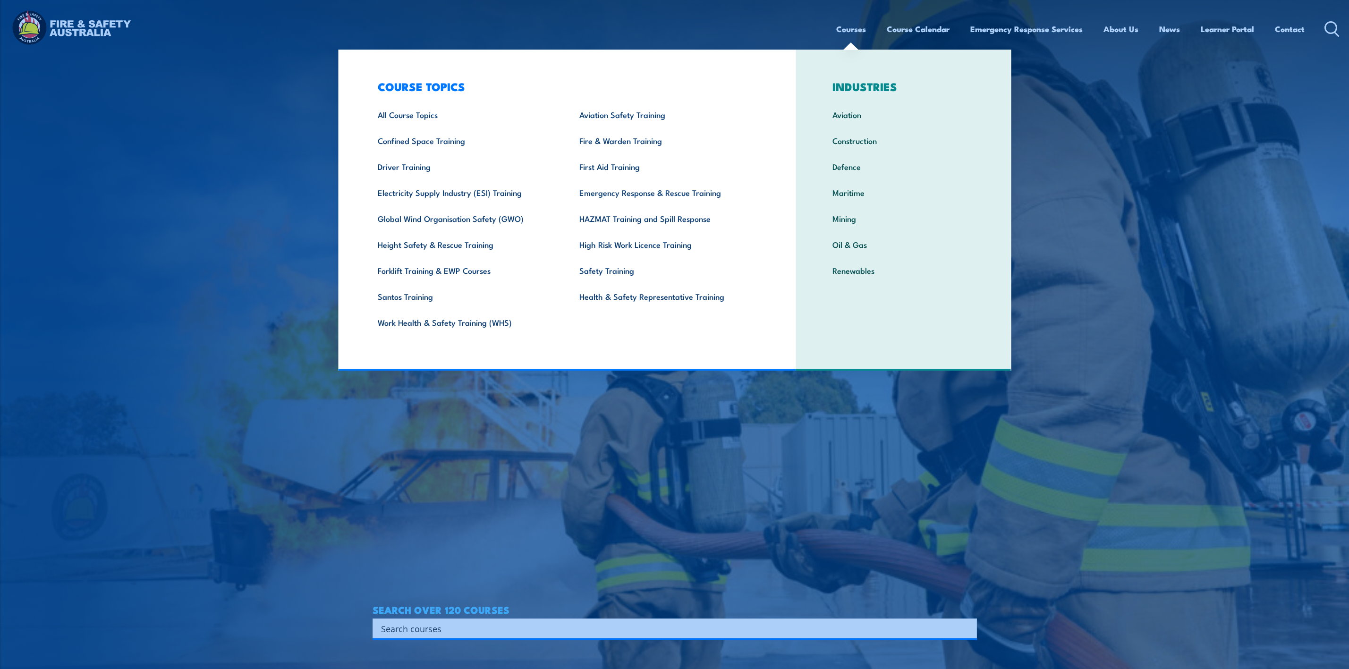 This screenshot has height=669, width=1349. I want to click on a: Global Wind Organisation Safety (GWO), so click(464, 218).